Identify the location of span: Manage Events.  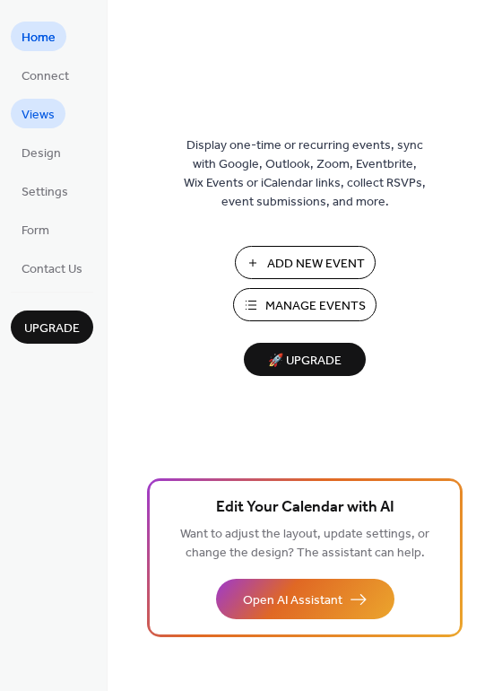
(316, 306).